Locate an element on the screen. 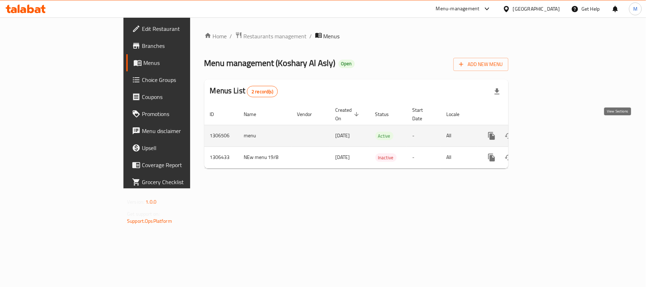  span: Created On is located at coordinates (348, 114).